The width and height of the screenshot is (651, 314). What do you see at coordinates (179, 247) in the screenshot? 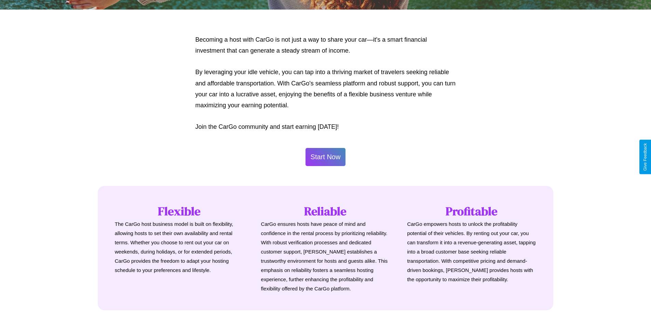
I see `p: The CarGo host business model is built on flexibility, allowing hosts to set their own availabili...` at bounding box center [179, 247].